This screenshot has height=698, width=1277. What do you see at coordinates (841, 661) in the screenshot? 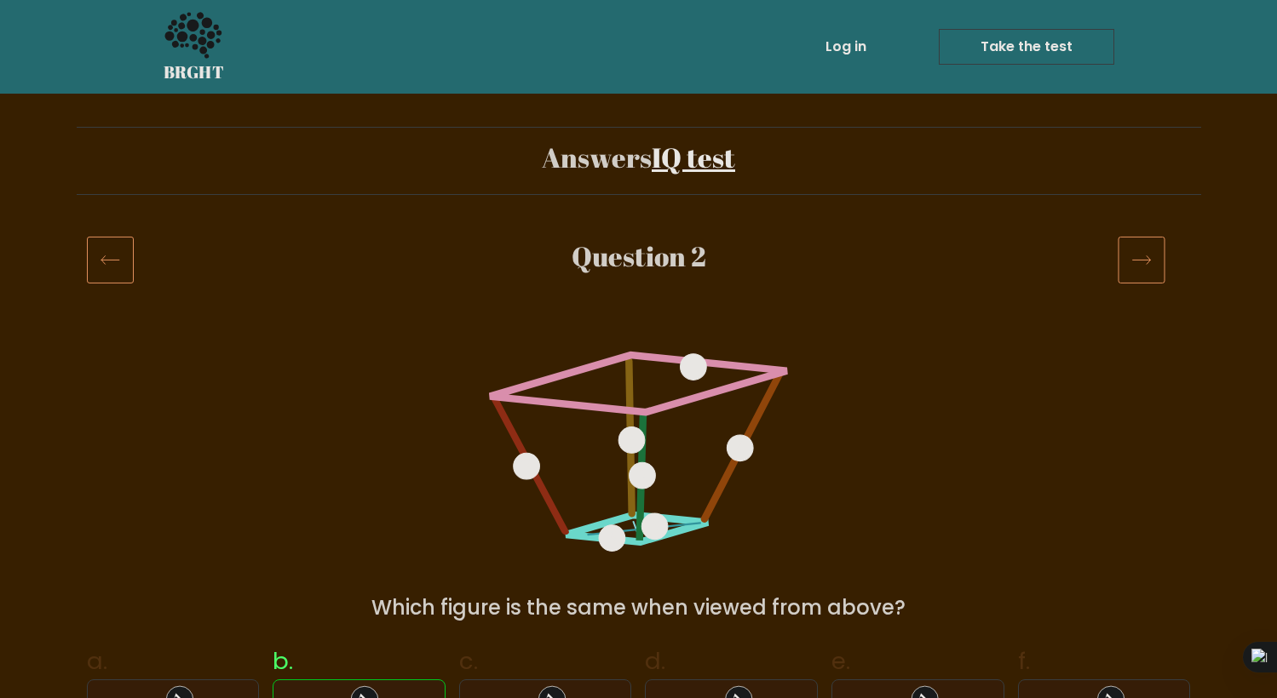
I see `span: e.` at bounding box center [841, 661].